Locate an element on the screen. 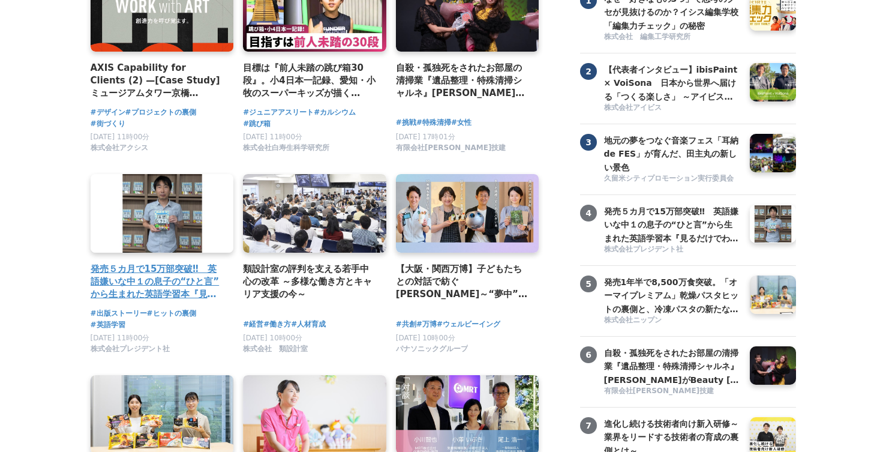 The image size is (886, 452). span: #ウェルビーイング is located at coordinates (469, 324).